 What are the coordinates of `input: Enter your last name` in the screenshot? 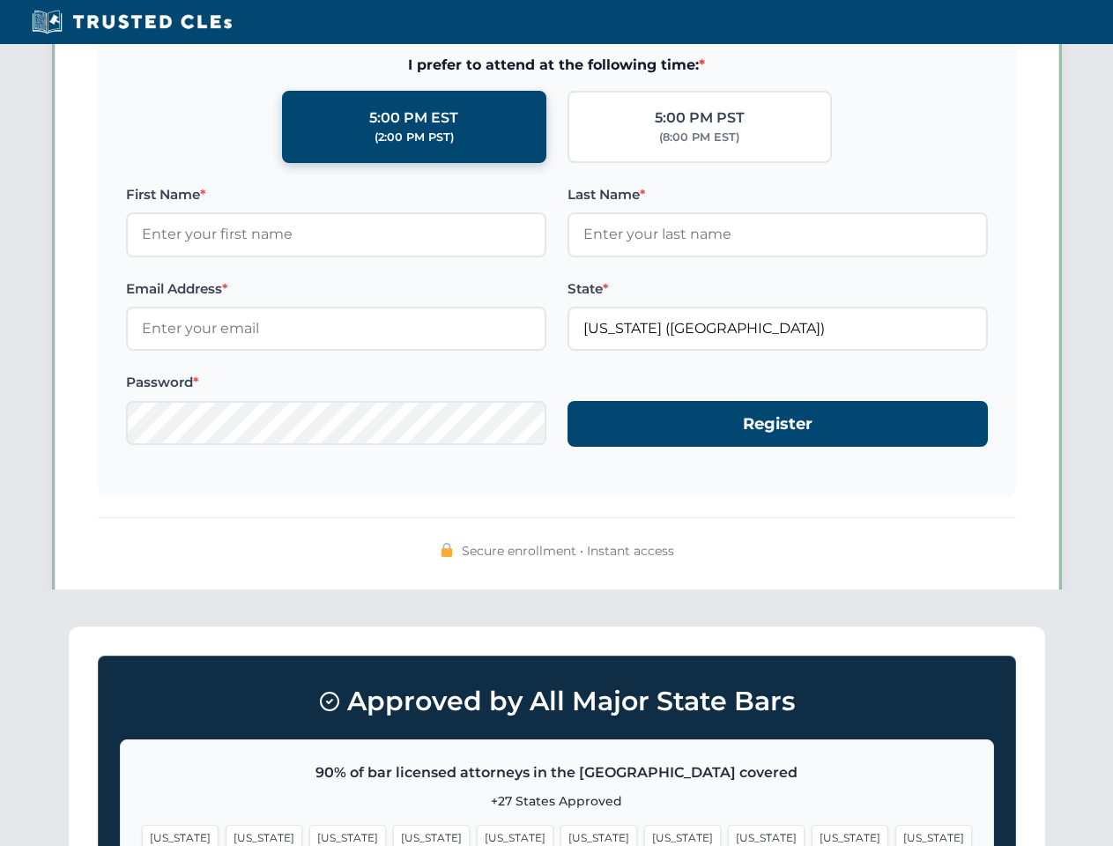 It's located at (777, 234).